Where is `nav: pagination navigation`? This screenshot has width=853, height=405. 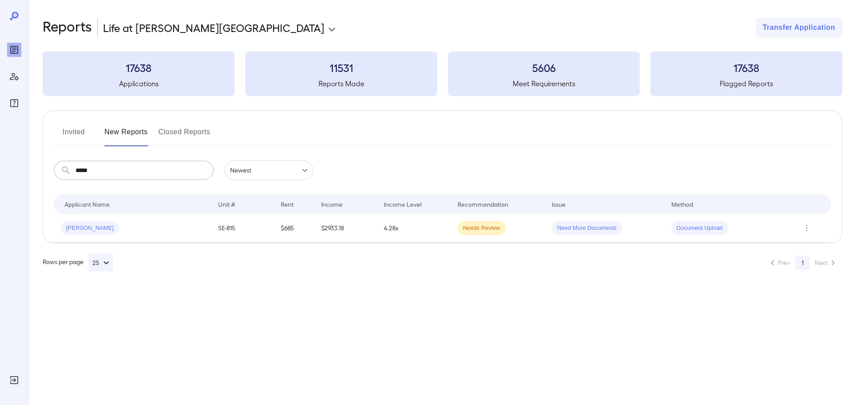 nav: pagination navigation is located at coordinates (803, 263).